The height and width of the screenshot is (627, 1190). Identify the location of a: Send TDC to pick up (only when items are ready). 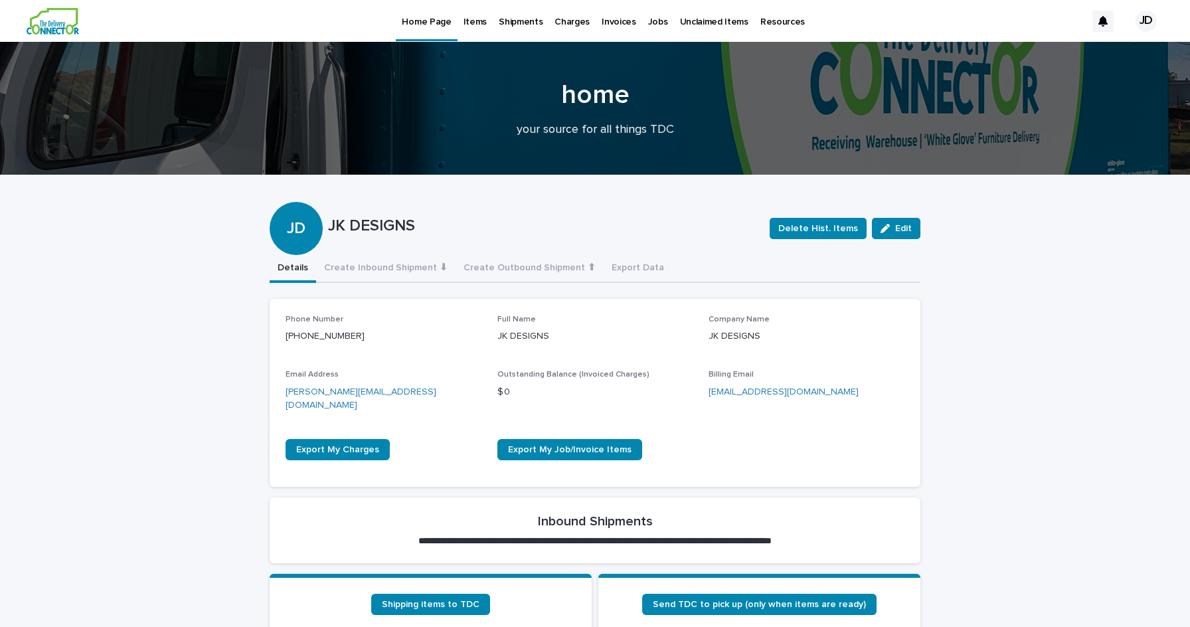
(759, 604).